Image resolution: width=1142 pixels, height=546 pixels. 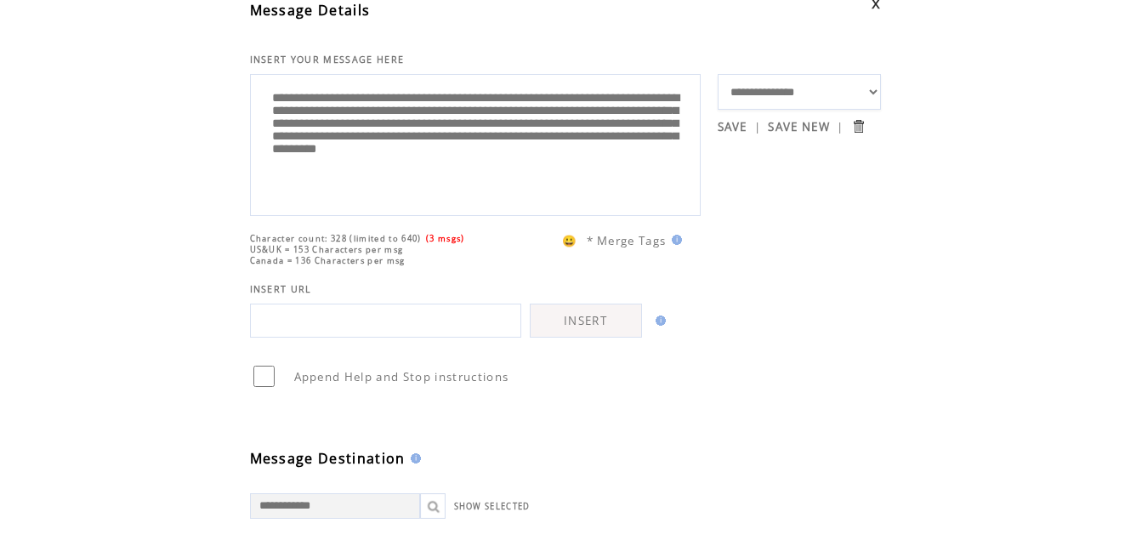 What do you see at coordinates (445, 238) in the screenshot?
I see `span: (3 msgs)` at bounding box center [445, 238].